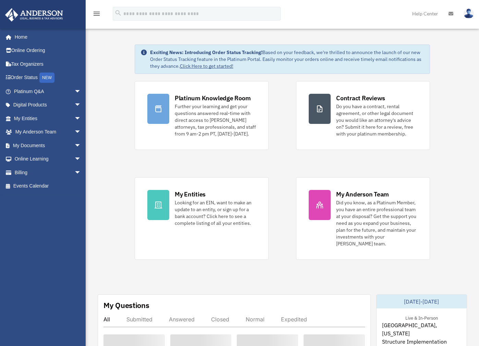 The width and height of the screenshot is (479, 346). What do you see at coordinates (97, 14) in the screenshot?
I see `i: menu` at bounding box center [97, 14].